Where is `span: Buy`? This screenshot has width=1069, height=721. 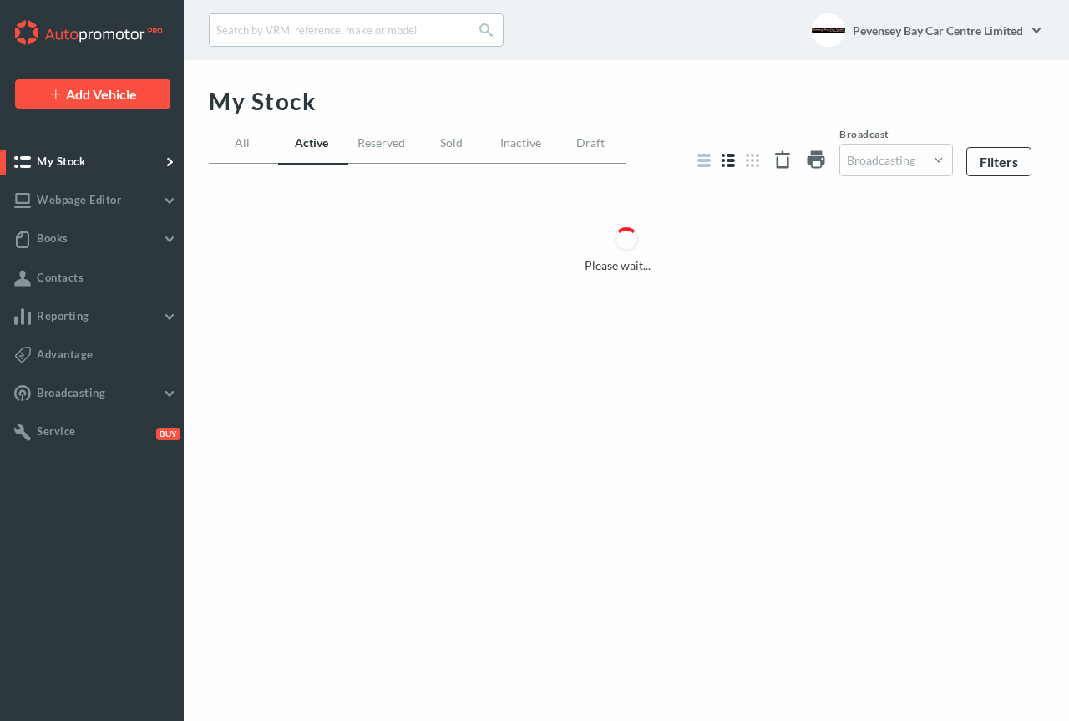
span: Buy is located at coordinates (168, 433).